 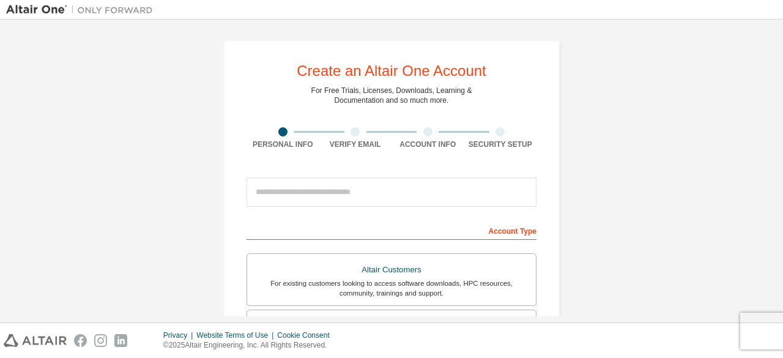 What do you see at coordinates (428, 144) in the screenshot?
I see `div: Account Info` at bounding box center [428, 144].